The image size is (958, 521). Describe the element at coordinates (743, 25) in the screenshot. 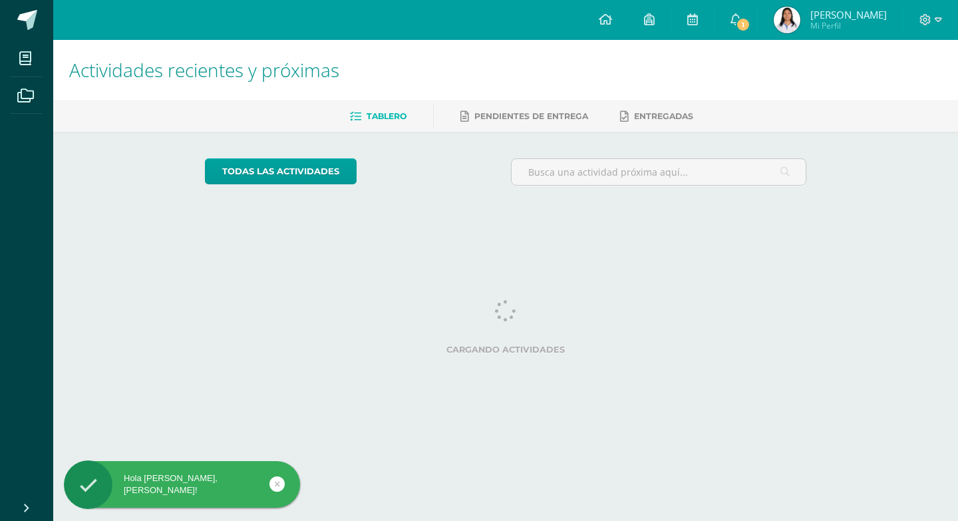

I see `span: 1` at that location.